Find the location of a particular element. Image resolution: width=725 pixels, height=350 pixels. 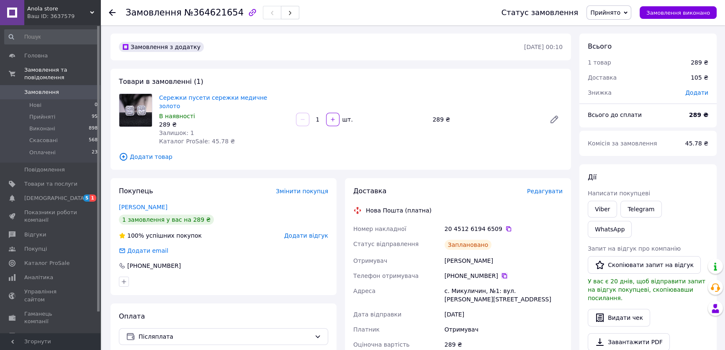

button: Замовлення виконано is located at coordinates (678, 13).